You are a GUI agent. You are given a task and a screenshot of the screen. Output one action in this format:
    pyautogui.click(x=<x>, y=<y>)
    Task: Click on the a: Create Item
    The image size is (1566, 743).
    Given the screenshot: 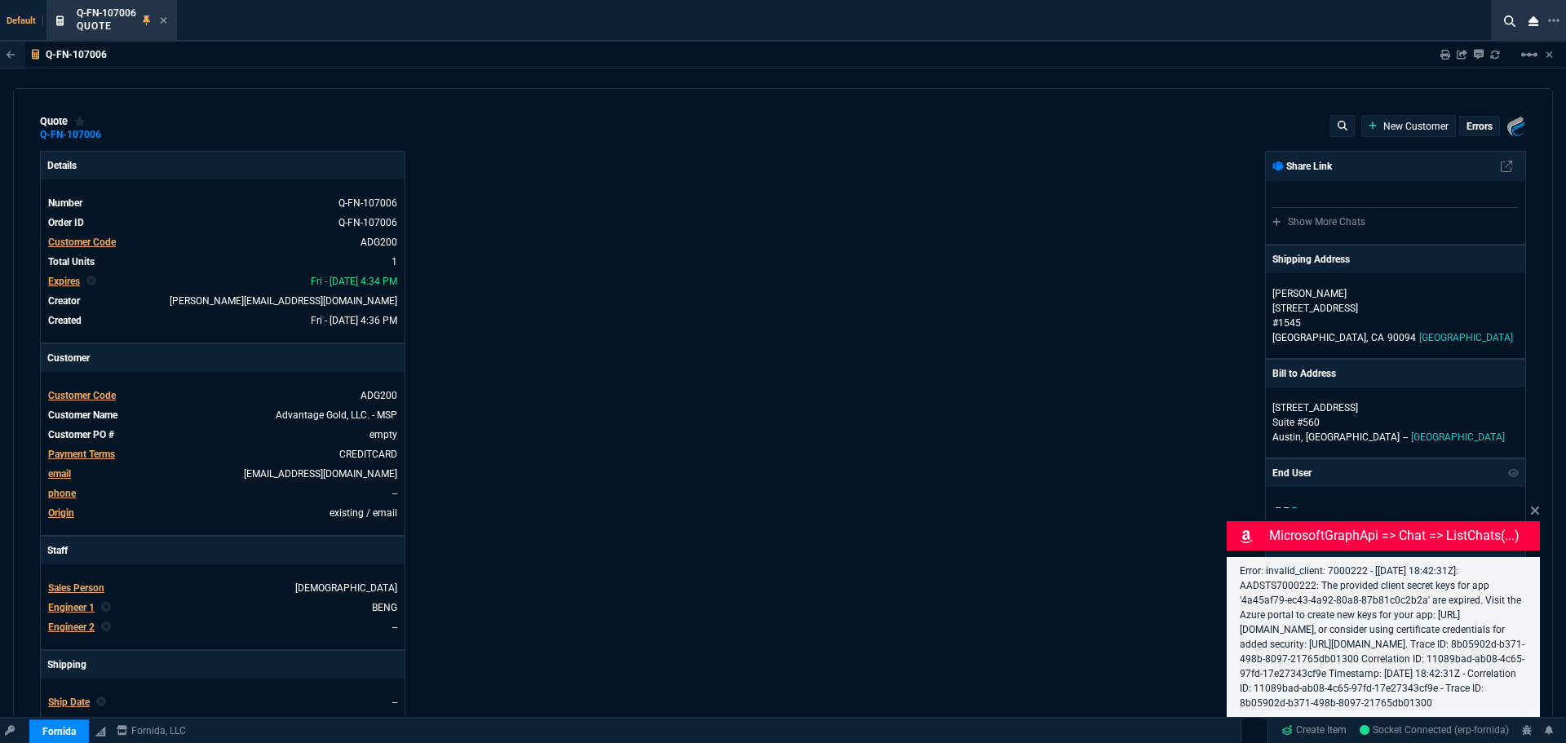 What is the action you would take?
    pyautogui.click(x=1314, y=731)
    